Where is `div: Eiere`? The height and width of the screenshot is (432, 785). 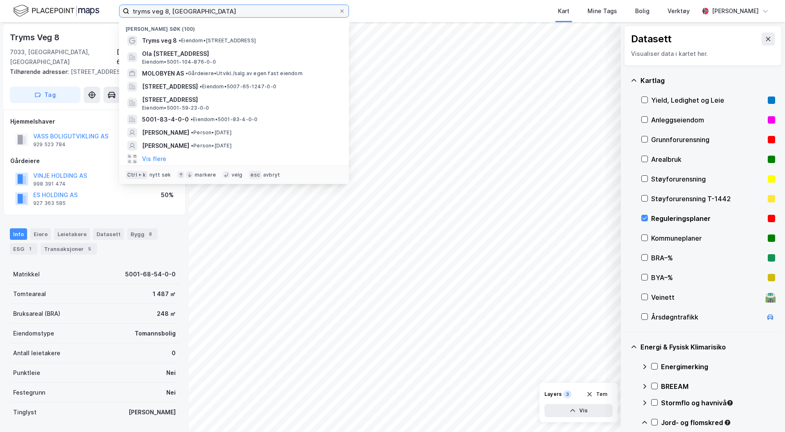
div: Eiere is located at coordinates (41, 234).